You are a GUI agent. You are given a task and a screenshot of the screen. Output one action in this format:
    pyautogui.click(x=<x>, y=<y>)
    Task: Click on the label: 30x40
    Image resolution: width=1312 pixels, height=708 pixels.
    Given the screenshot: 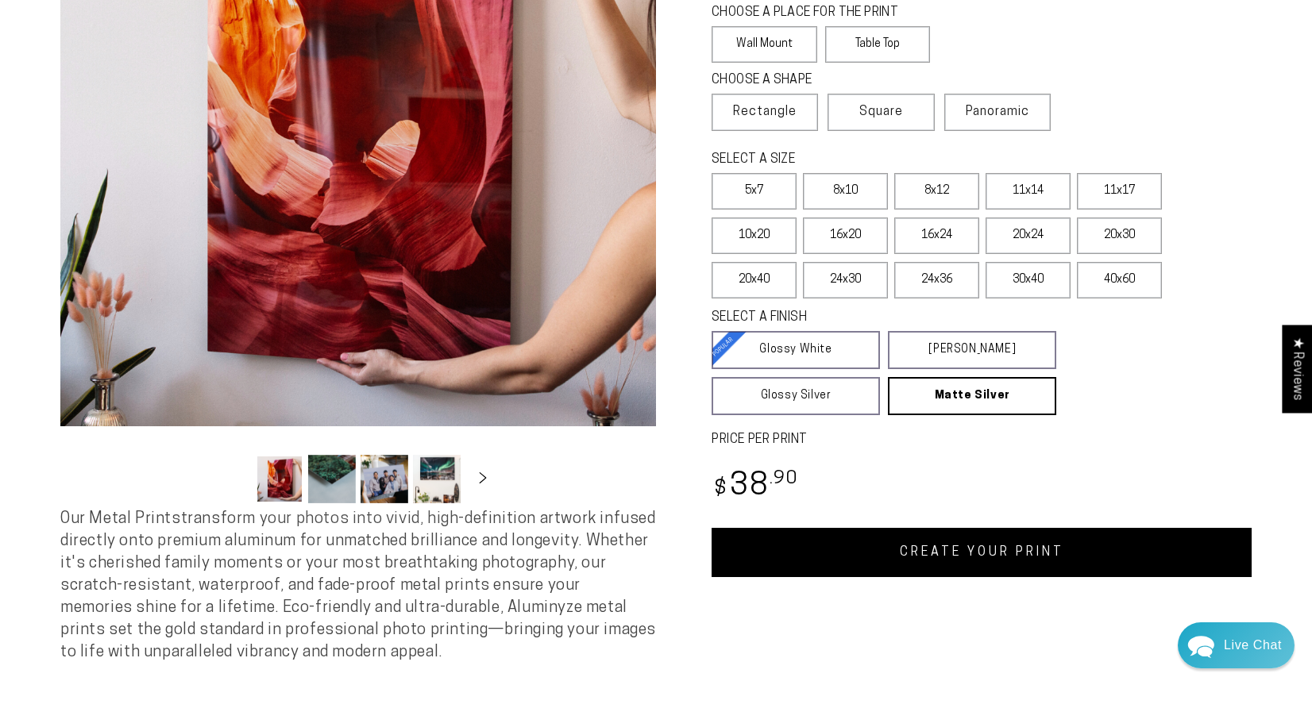 What is the action you would take?
    pyautogui.click(x=1027, y=280)
    